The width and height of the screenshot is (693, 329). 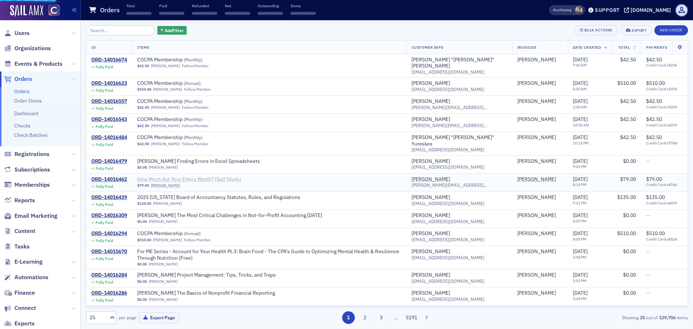 I want to click on span: Surgent's The Most Critical Challenges in Not-for-Profit Accounting Today, so click(x=230, y=215).